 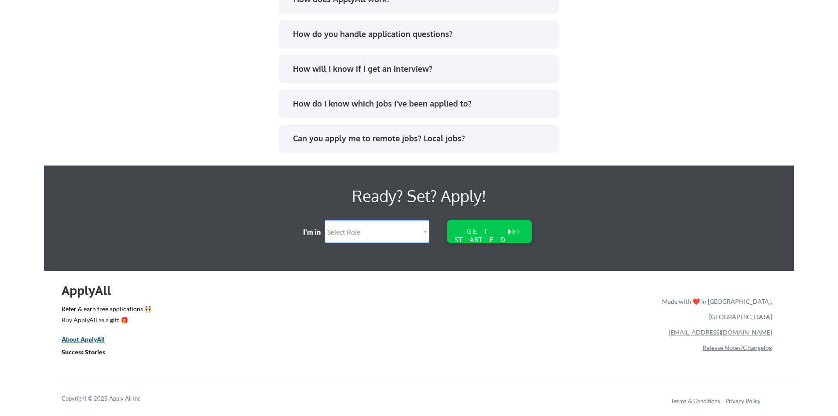 I want to click on div: How do you handle application questions?, so click(x=422, y=34).